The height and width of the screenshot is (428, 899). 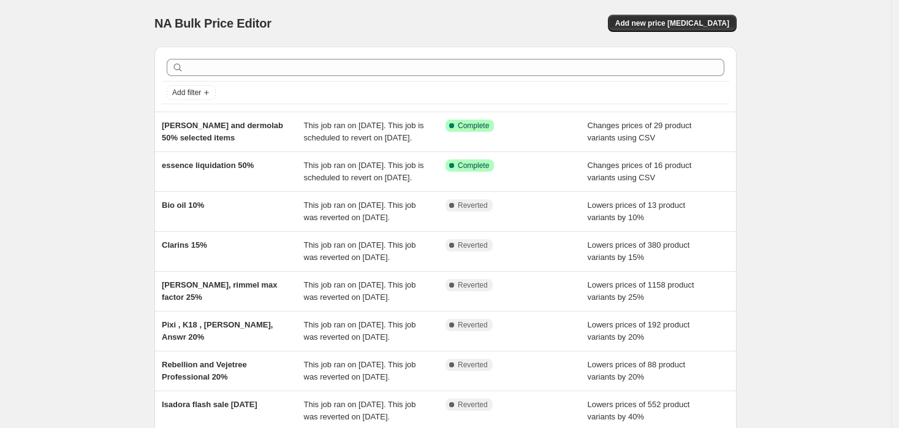 What do you see at coordinates (186, 93) in the screenshot?
I see `span: Add filter` at bounding box center [186, 93].